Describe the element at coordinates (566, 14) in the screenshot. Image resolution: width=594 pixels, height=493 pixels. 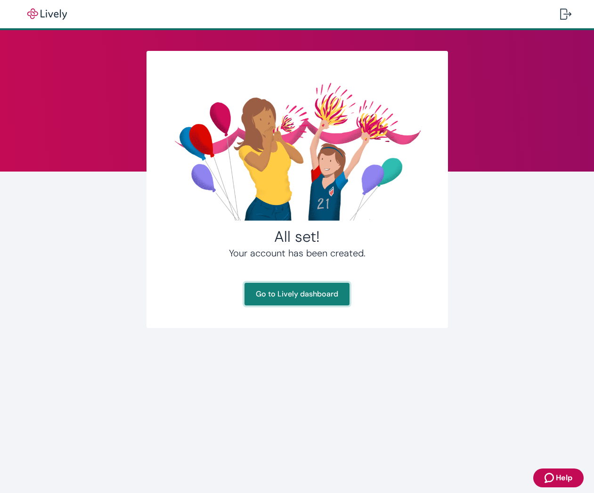
I see `button: Log out` at that location.